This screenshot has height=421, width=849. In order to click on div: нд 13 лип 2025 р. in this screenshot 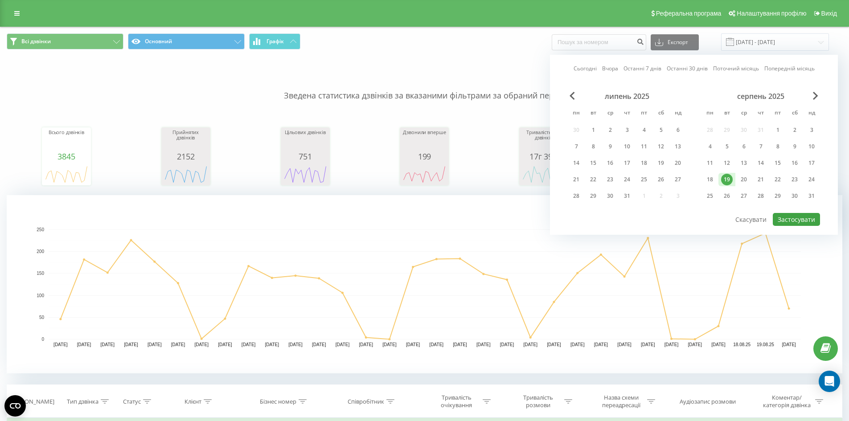, I will do `click(678, 147)`.